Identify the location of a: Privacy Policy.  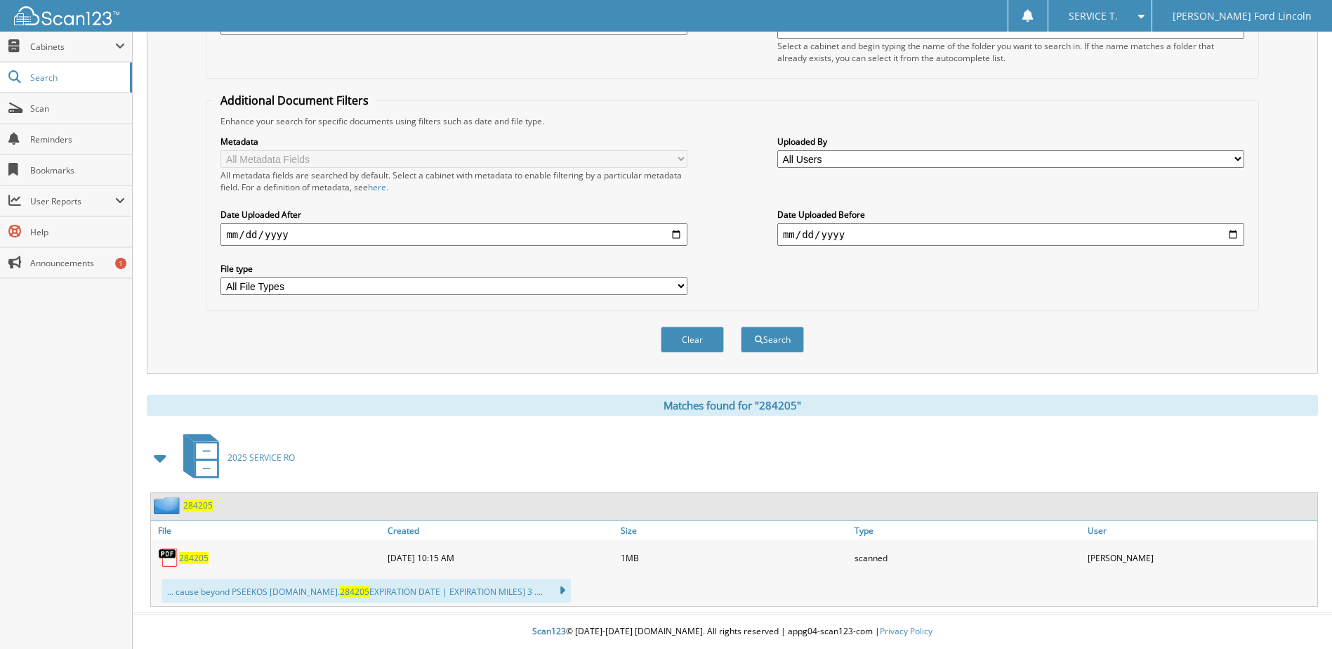
(906, 630).